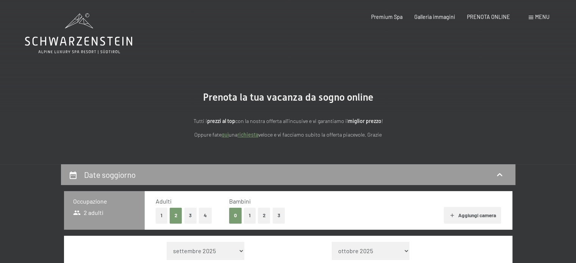 The width and height of the screenshot is (576, 263). I want to click on a: Premium Spa, so click(387, 17).